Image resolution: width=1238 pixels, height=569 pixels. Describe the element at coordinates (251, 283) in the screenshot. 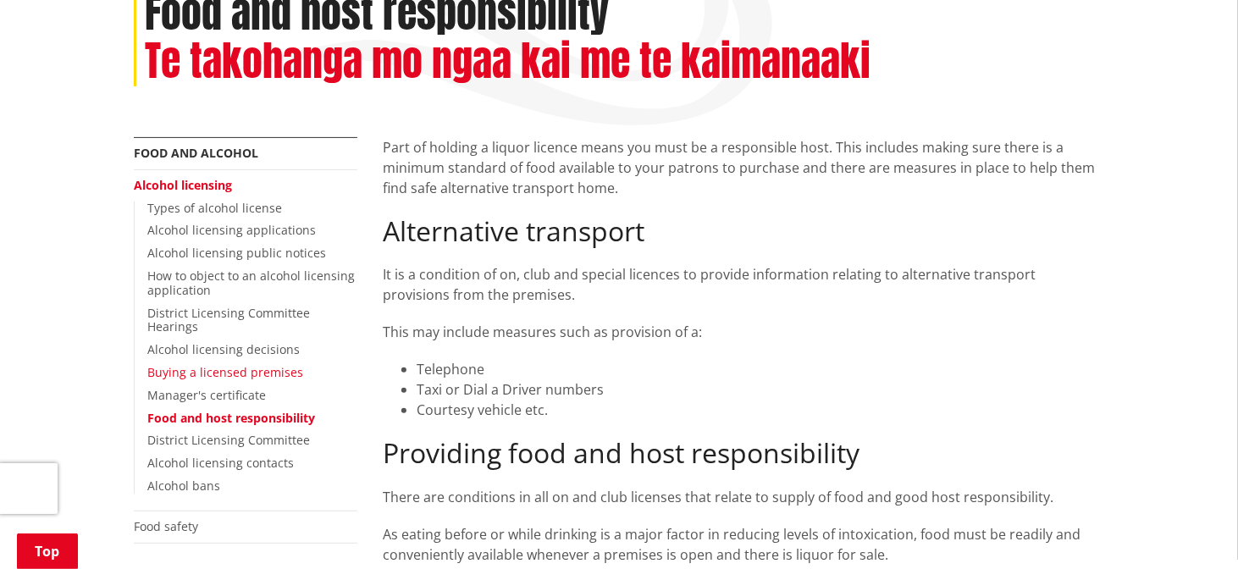

I see `a: How to object to an alcohol licensing application` at that location.